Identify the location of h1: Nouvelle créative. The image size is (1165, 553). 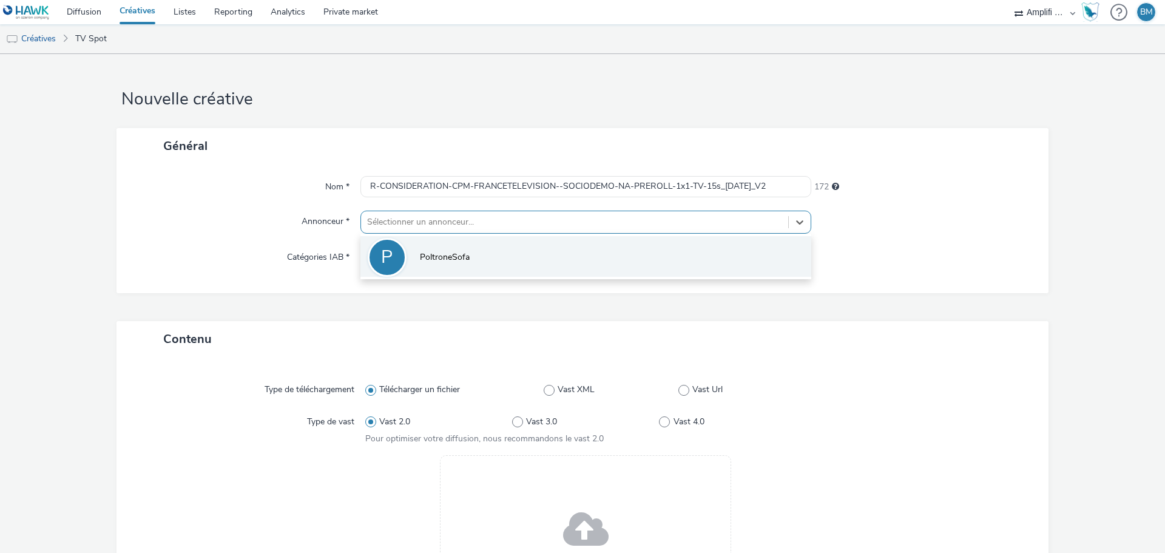
(583, 100).